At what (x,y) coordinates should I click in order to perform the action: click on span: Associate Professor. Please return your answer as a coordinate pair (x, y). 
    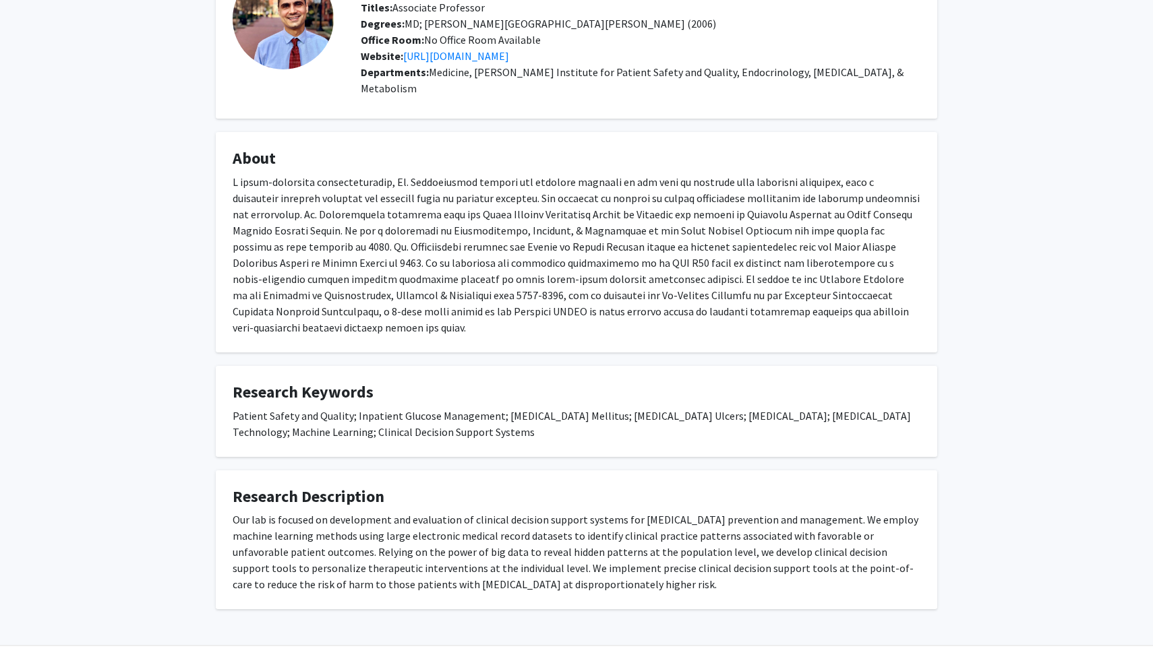
    Looking at the image, I should click on (423, 7).